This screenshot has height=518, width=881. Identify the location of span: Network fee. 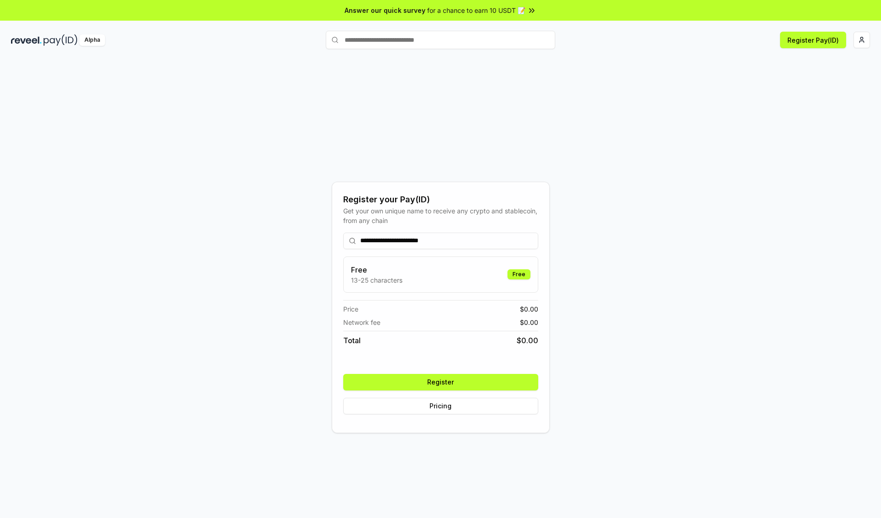
(362, 322).